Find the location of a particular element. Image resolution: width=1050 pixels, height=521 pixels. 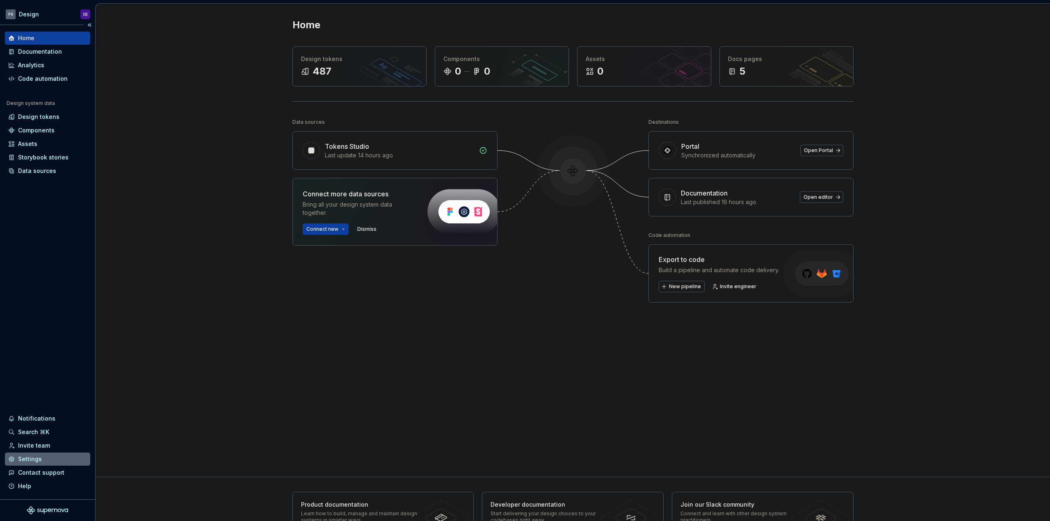

div: Design system data is located at coordinates (31, 103).